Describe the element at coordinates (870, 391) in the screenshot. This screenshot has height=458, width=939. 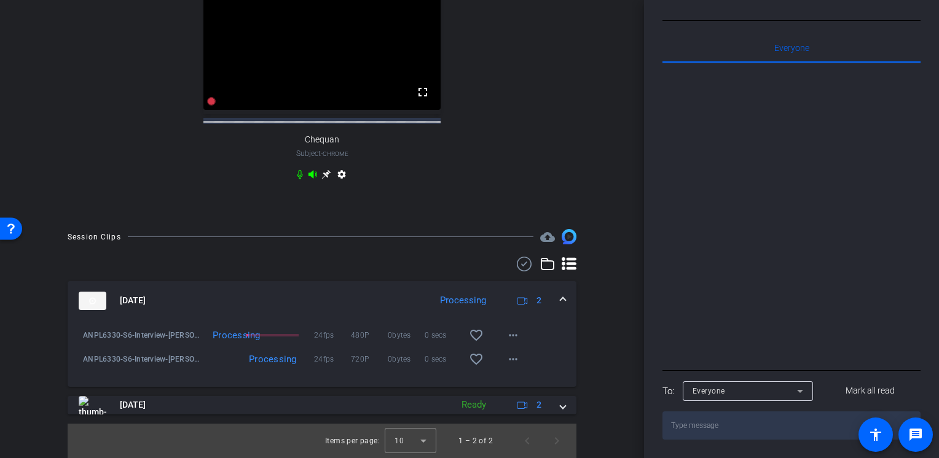
I see `span: Mark all read` at that location.